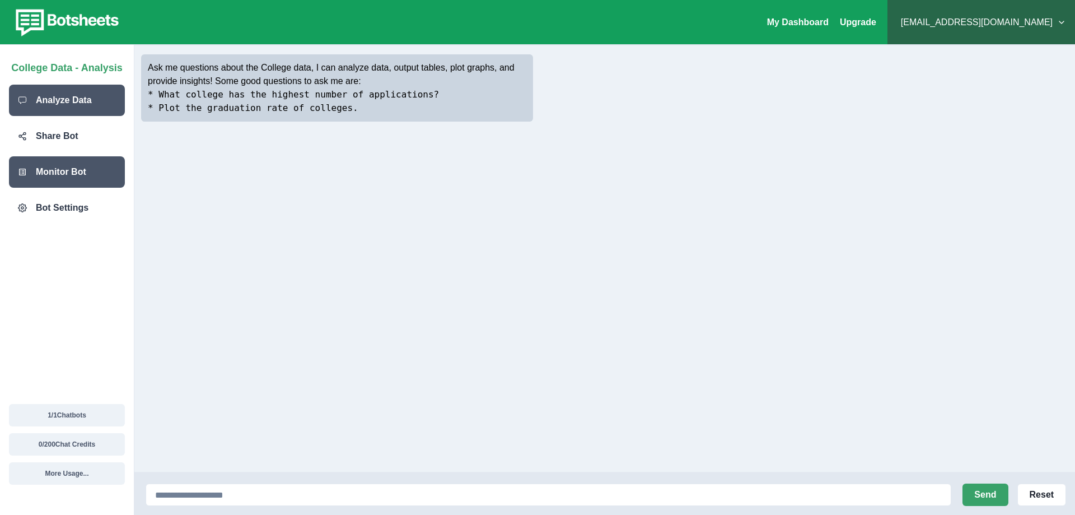  I want to click on a: Upgrade, so click(858, 22).